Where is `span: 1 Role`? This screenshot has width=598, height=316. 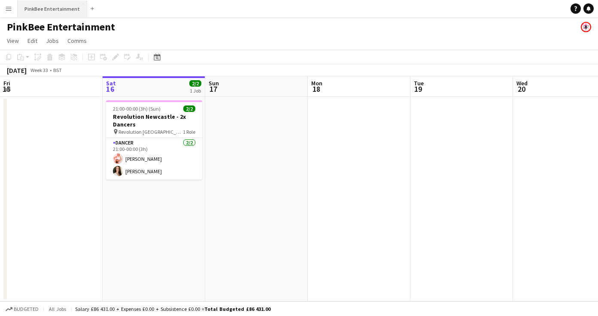 span: 1 Role is located at coordinates (189, 132).